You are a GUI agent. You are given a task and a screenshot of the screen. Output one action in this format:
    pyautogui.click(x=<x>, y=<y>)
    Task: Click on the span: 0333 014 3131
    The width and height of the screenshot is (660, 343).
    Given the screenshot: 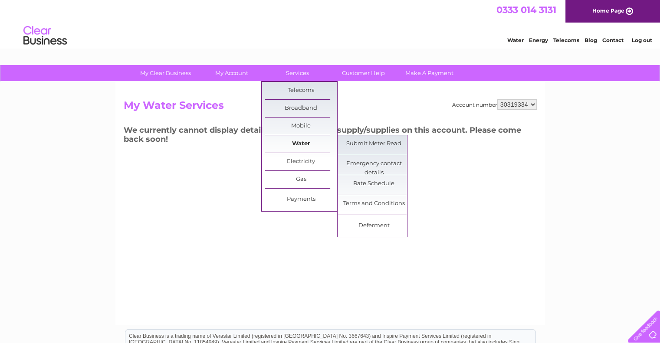 What is the action you would take?
    pyautogui.click(x=526, y=10)
    